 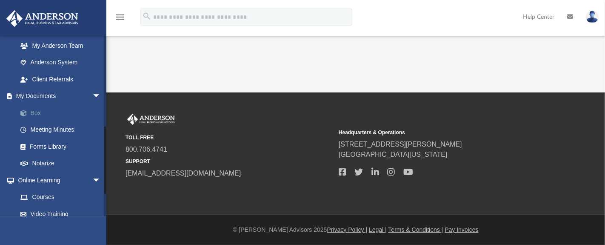 I want to click on a: Courses, so click(x=60, y=197).